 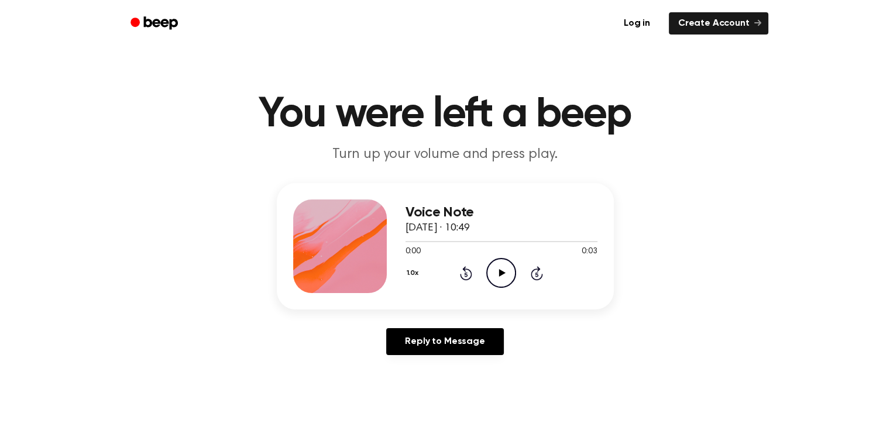 I want to click on span: 0:03, so click(x=589, y=252).